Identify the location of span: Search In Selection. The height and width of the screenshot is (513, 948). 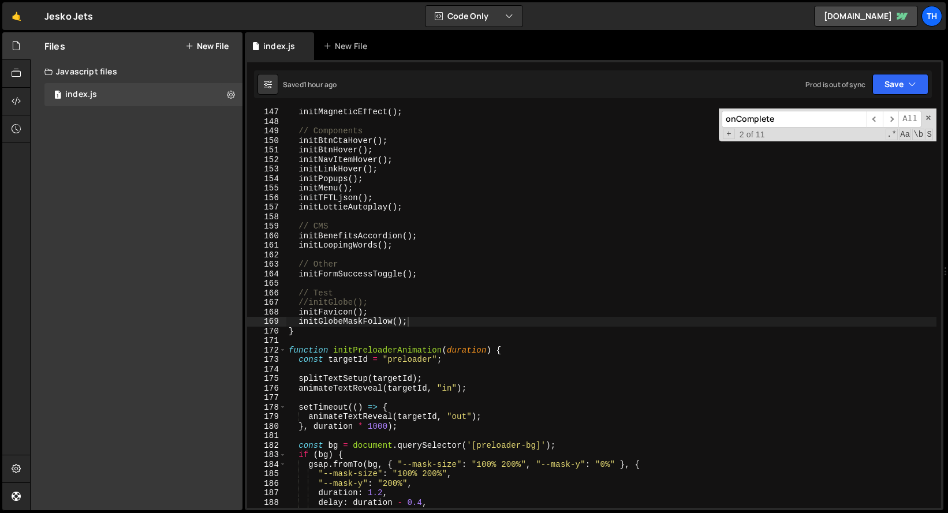
(929, 134).